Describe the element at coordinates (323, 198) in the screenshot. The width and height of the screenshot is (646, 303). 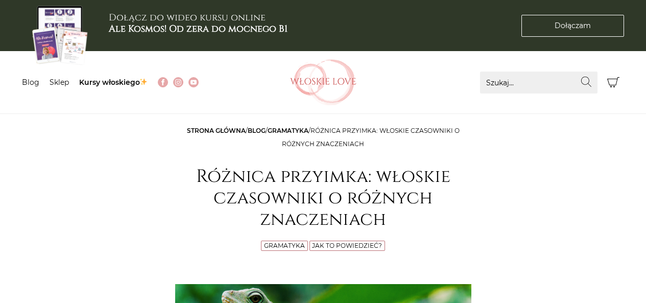
I see `h1: Różnica przyimka: włoskie czasowniki o różnych znaczeniach` at that location.